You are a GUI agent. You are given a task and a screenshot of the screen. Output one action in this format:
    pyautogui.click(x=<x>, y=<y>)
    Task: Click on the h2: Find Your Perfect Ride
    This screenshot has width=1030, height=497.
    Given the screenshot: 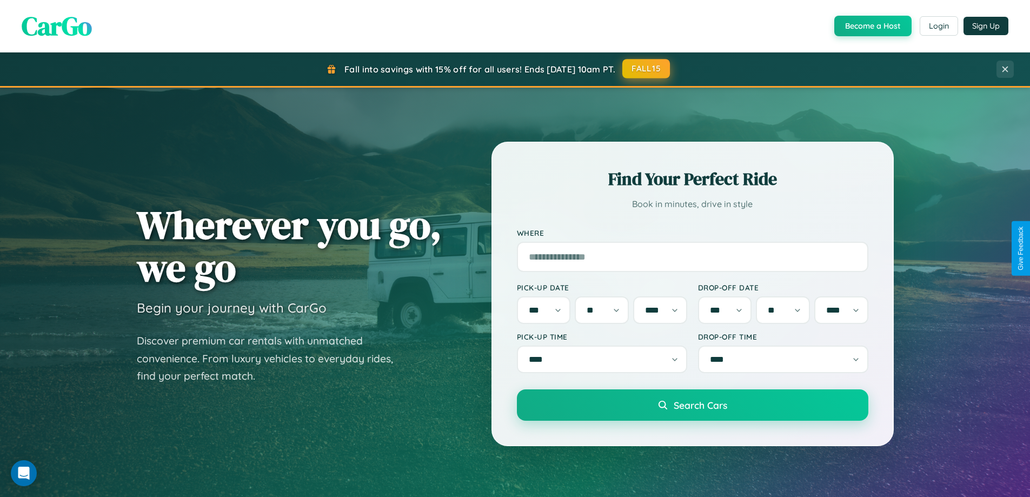 What is the action you would take?
    pyautogui.click(x=692, y=179)
    